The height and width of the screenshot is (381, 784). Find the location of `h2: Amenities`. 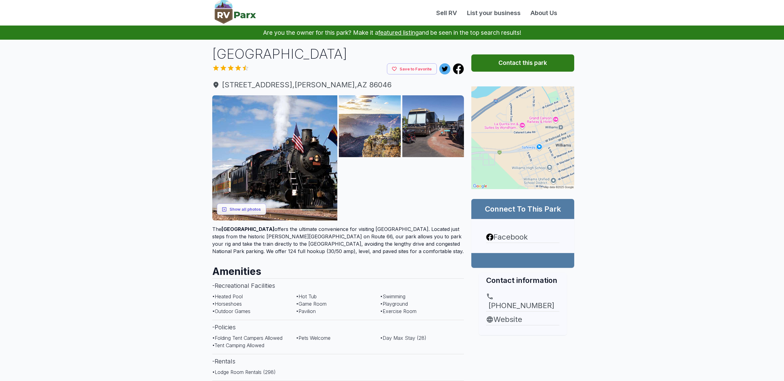

h2: Amenities is located at coordinates (338, 269).